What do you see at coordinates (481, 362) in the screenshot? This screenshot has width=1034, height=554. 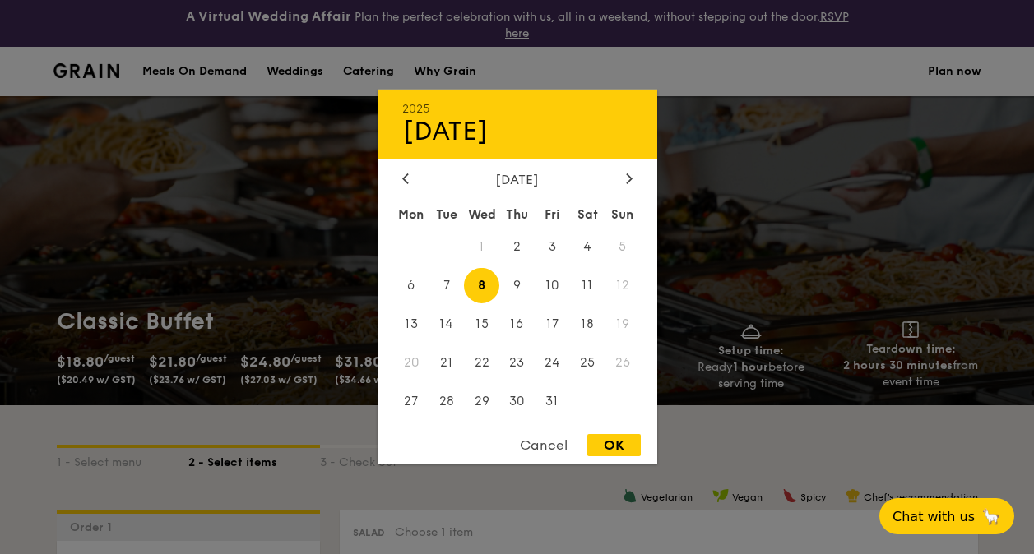 I see `span: 22` at bounding box center [481, 362].